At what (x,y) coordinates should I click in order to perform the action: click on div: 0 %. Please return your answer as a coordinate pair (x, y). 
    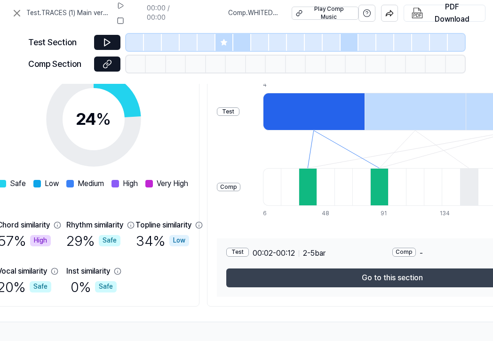
    Looking at the image, I should click on (94, 287).